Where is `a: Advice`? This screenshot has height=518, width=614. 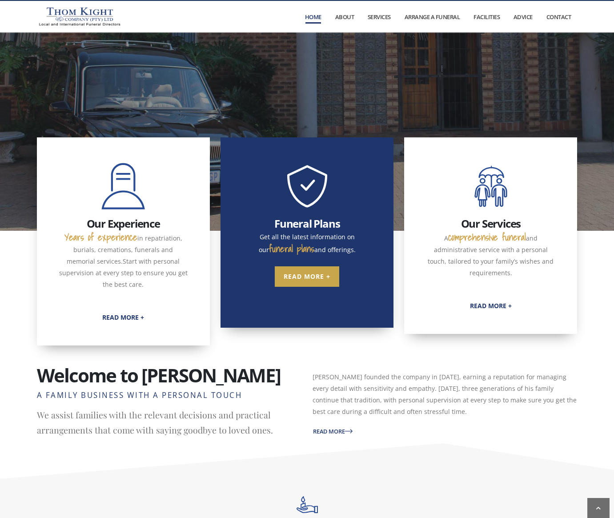
a: Advice is located at coordinates (523, 17).